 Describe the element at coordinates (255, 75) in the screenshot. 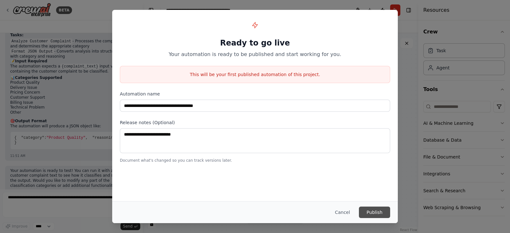

I see `p: This will be your first published automation of this project.` at that location.